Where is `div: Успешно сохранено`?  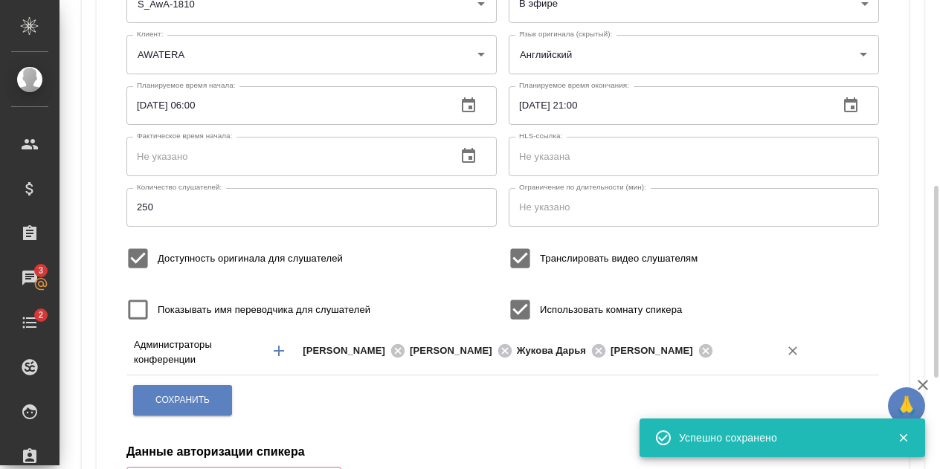 div: Успешно сохранено is located at coordinates (777, 438).